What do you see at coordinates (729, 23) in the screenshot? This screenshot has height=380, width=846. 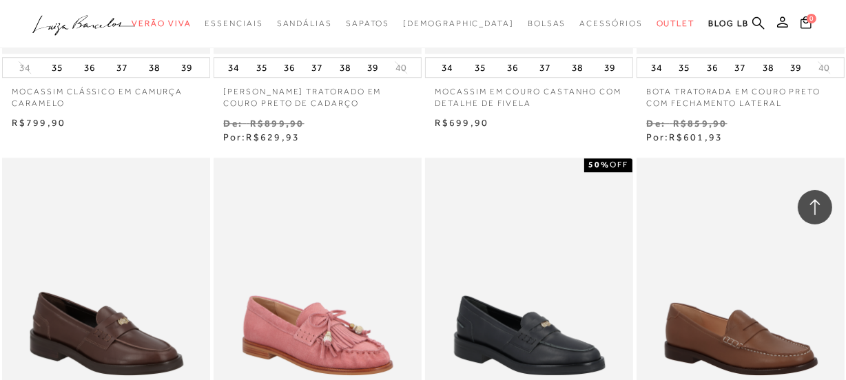 I see `span: BLOG LB` at bounding box center [729, 23].